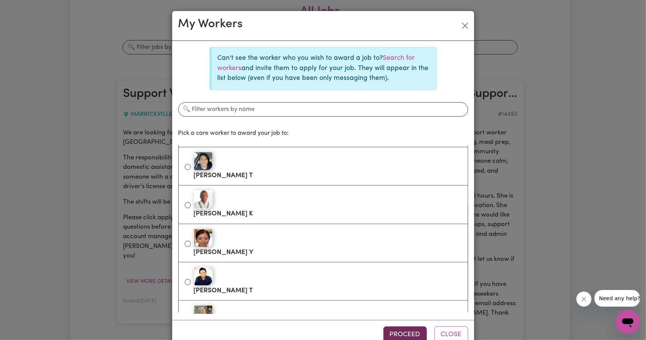 The height and width of the screenshot is (340, 646). What do you see at coordinates (203, 314) in the screenshot?
I see `img: Bianca T` at bounding box center [203, 314].